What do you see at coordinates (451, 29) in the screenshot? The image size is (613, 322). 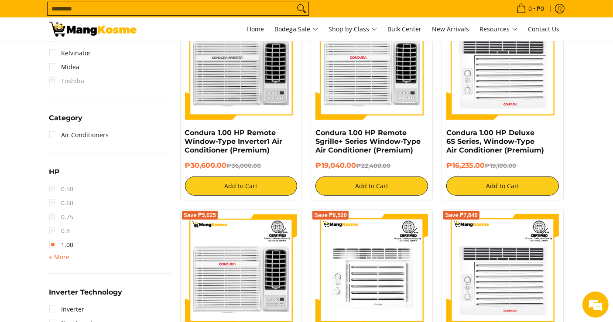 I see `a: New Arrivals` at bounding box center [451, 29].